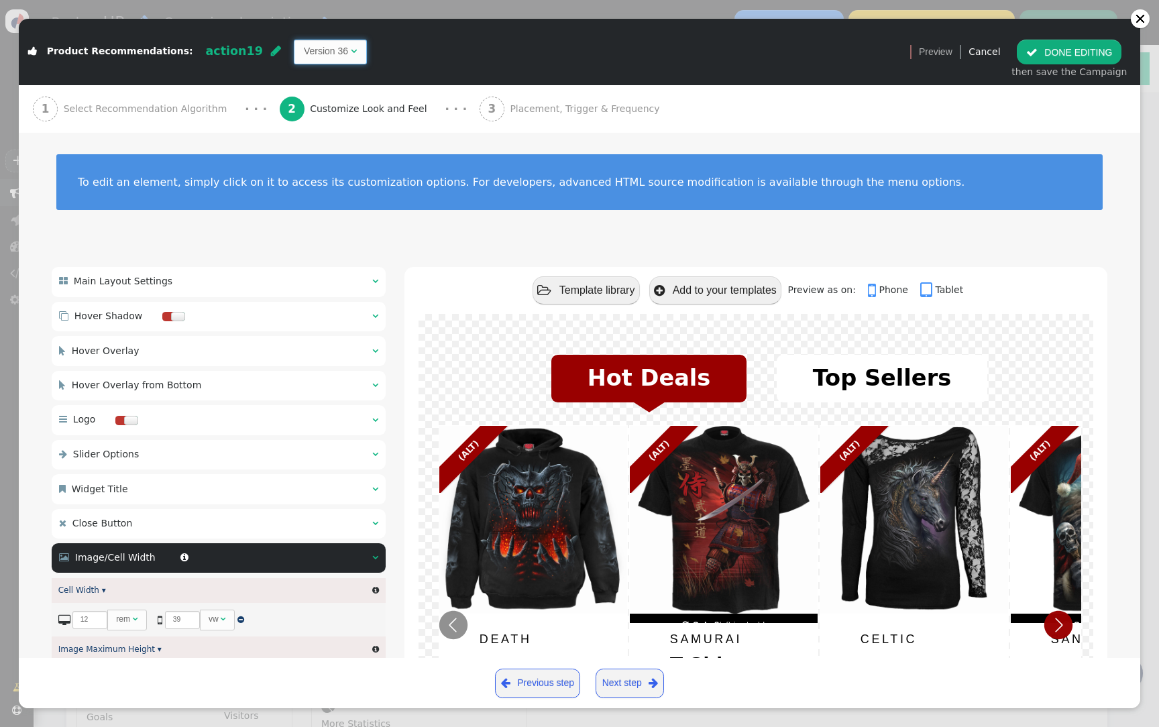 Image resolution: width=1159 pixels, height=727 pixels. What do you see at coordinates (102, 523) in the screenshot?
I see `span: Close Button` at bounding box center [102, 523].